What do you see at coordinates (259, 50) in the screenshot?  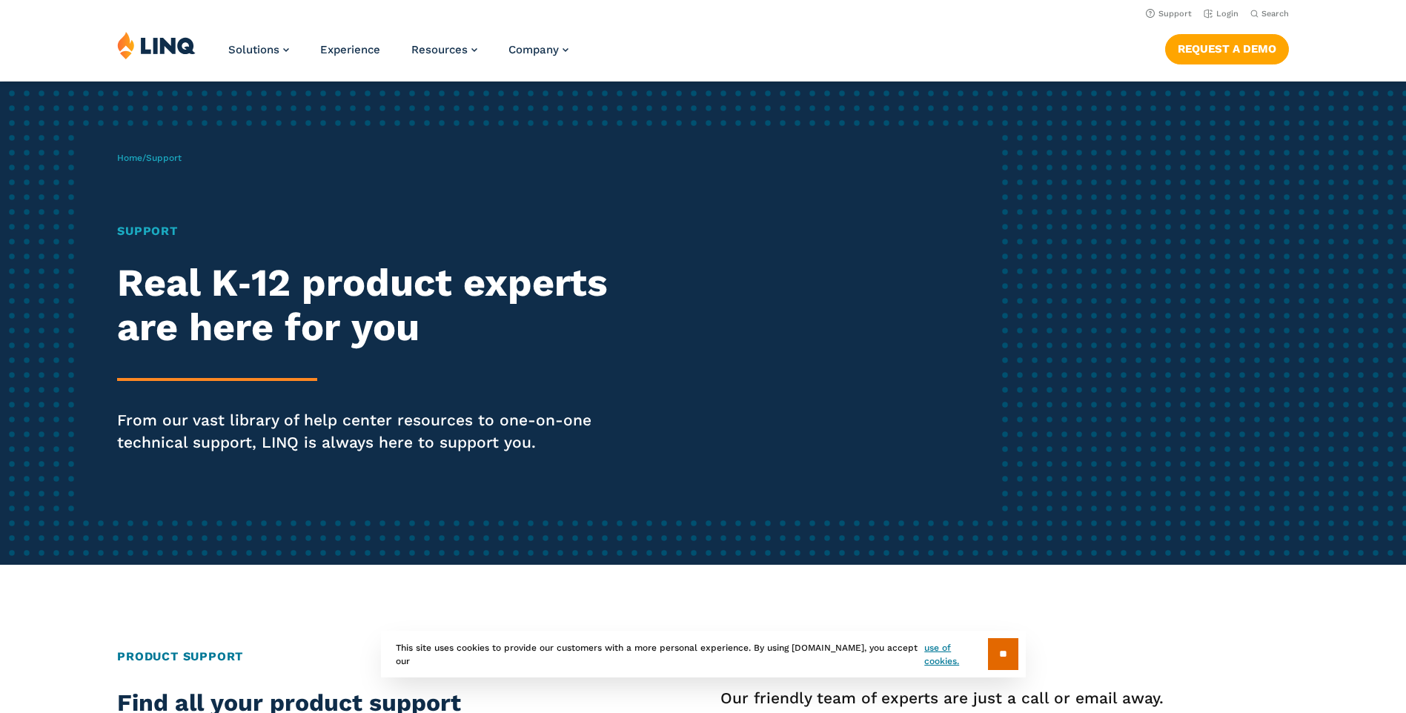 I see `a: Solutions` at bounding box center [259, 50].